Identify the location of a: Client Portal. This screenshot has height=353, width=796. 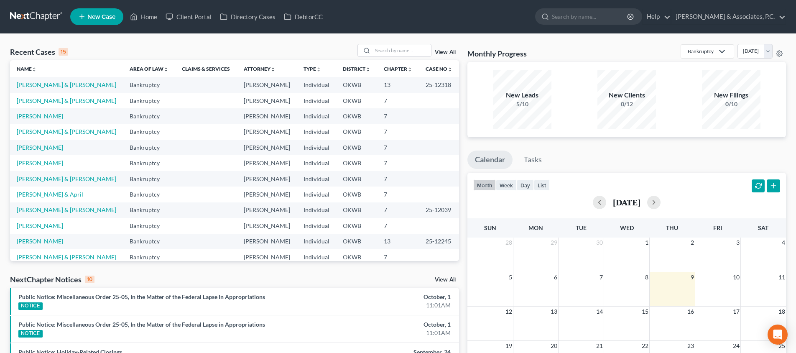
(189, 17).